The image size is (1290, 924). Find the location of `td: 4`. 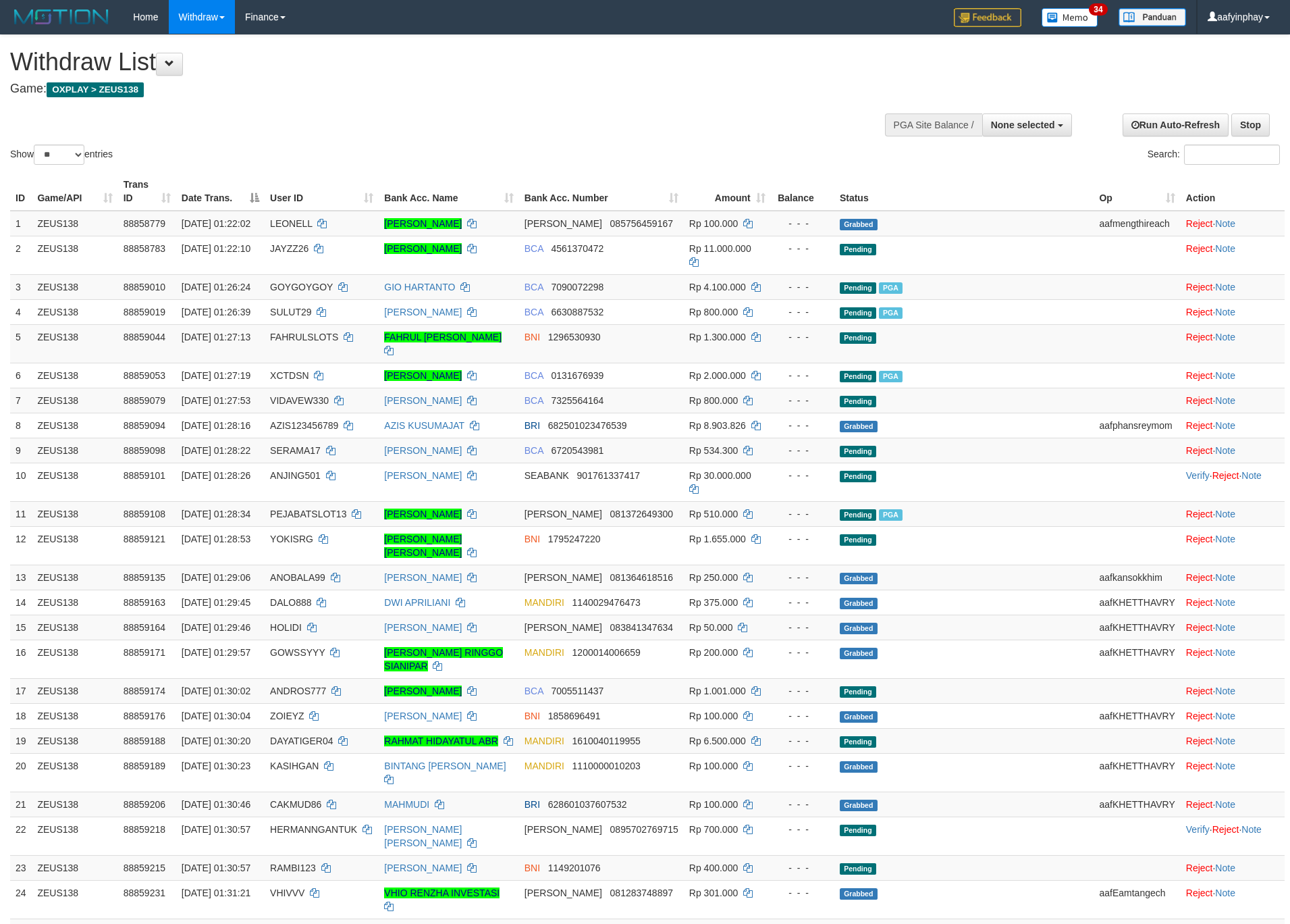

td: 4 is located at coordinates (21, 311).